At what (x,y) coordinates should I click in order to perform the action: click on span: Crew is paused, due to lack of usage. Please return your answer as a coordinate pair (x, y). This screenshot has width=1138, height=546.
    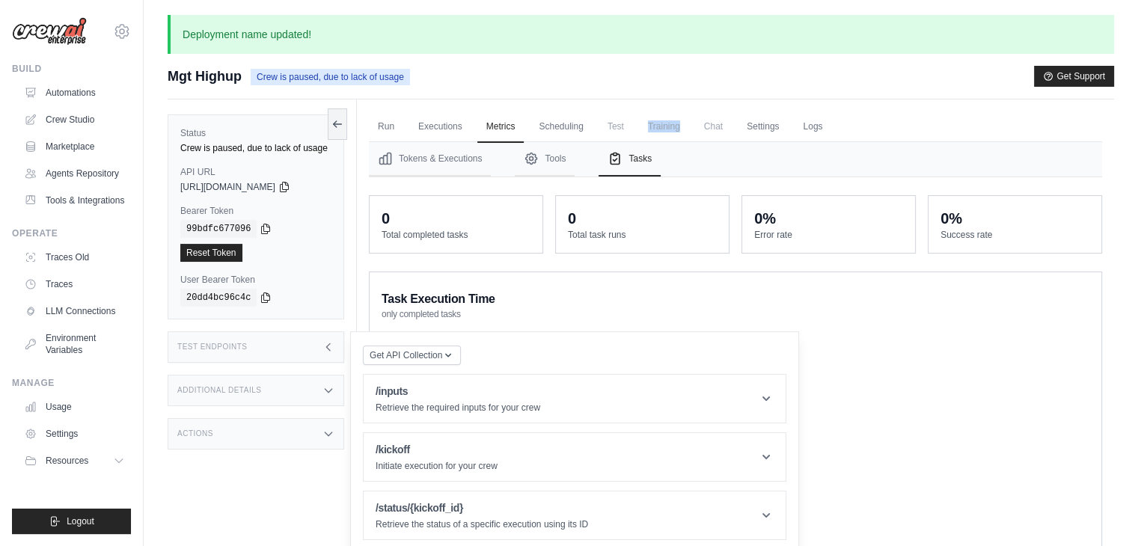
    Looking at the image, I should click on (330, 77).